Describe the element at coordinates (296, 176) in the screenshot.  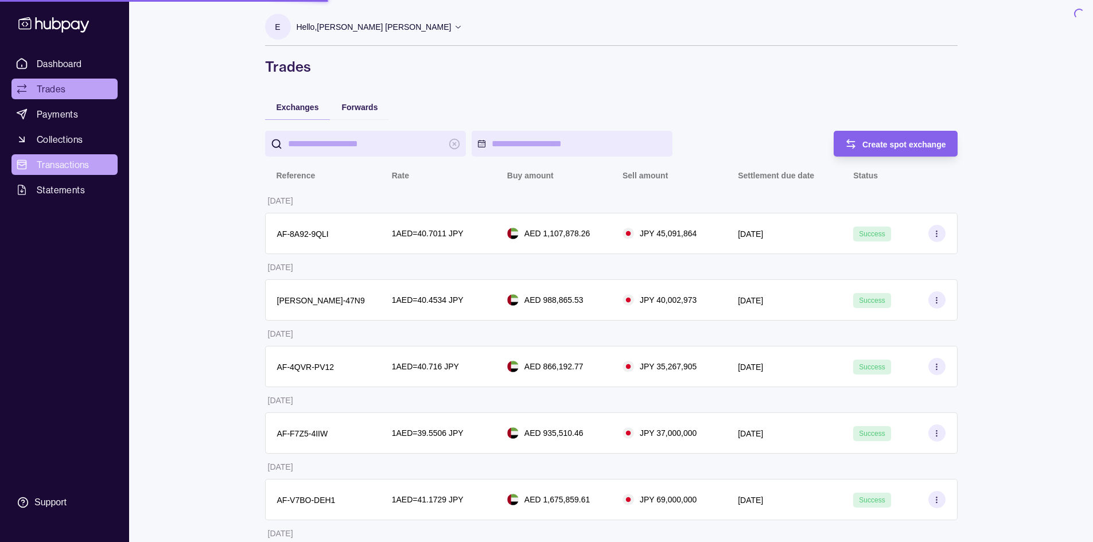
I see `p: Reference` at that location.